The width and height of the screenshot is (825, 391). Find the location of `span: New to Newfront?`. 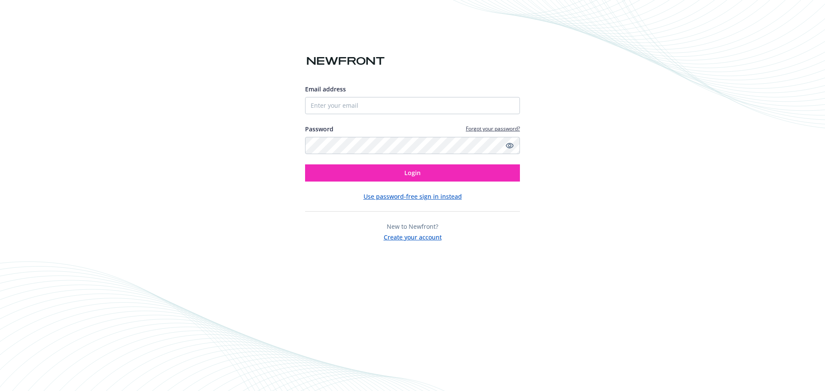

span: New to Newfront? is located at coordinates (413, 226).